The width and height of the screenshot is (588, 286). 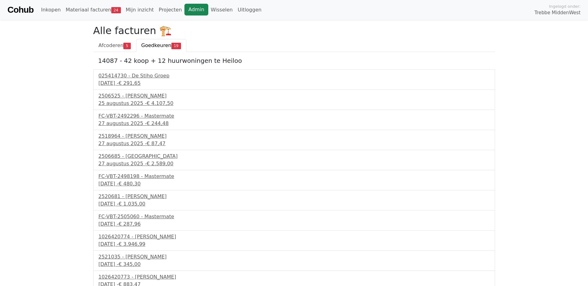 I want to click on h2: Alle facturen 🏗️, so click(x=294, y=31).